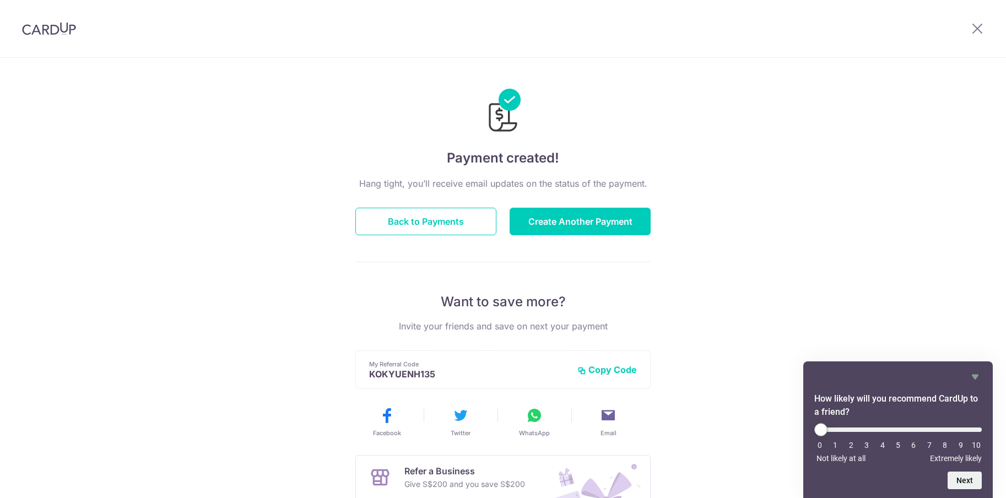 Image resolution: width=1006 pixels, height=498 pixels. I want to click on h2: How likely will you recommend CardUp to a friend? Select an option from 0 to 10, with 0 being Not..., so click(898, 405).